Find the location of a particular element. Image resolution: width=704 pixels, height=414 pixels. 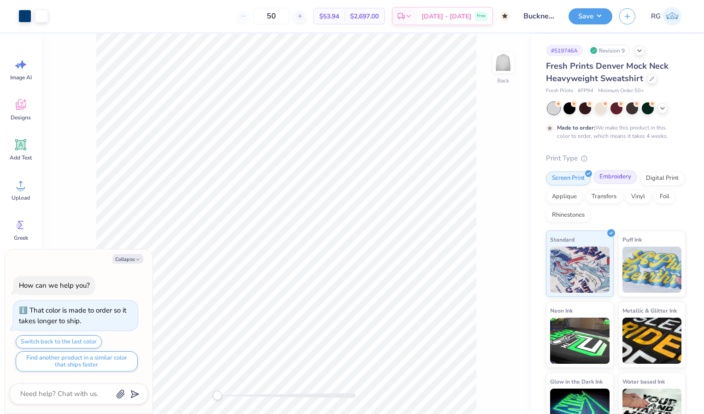

span: Greek is located at coordinates (21, 238).